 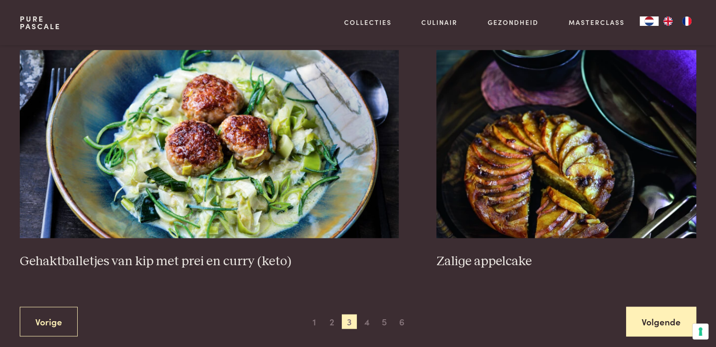 What do you see at coordinates (209, 261) in the screenshot?
I see `h3: Gehaktballetjes van kip met prei en curry (keto)` at bounding box center [209, 261].